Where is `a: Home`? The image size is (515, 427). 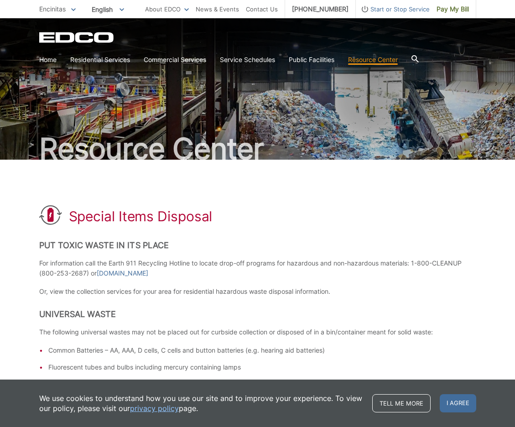
a: Home is located at coordinates (48, 60).